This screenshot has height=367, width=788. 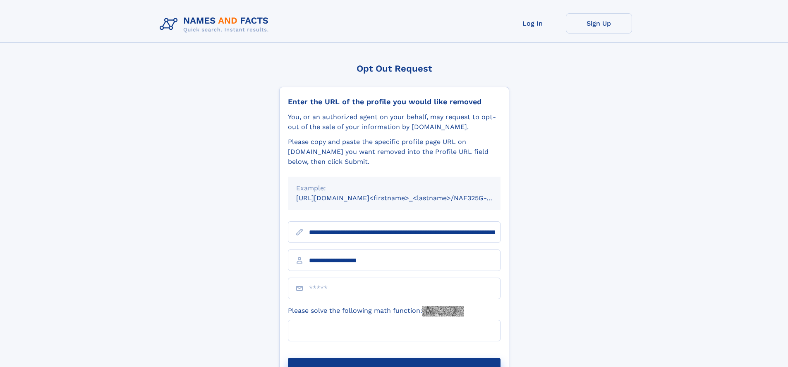 I want to click on div: Example:, so click(x=394, y=188).